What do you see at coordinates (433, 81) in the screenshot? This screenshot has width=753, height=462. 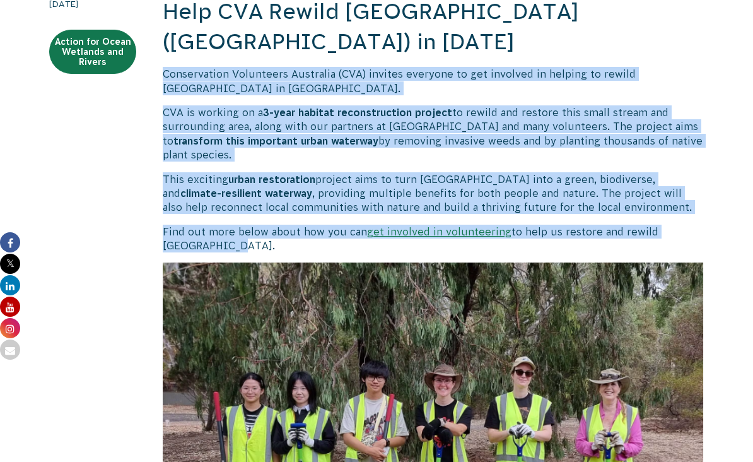 I see `p: Conservation Volunteers Australia (CVA) invites everyone to get involved in helping to rewild [GE...` at bounding box center [433, 81].